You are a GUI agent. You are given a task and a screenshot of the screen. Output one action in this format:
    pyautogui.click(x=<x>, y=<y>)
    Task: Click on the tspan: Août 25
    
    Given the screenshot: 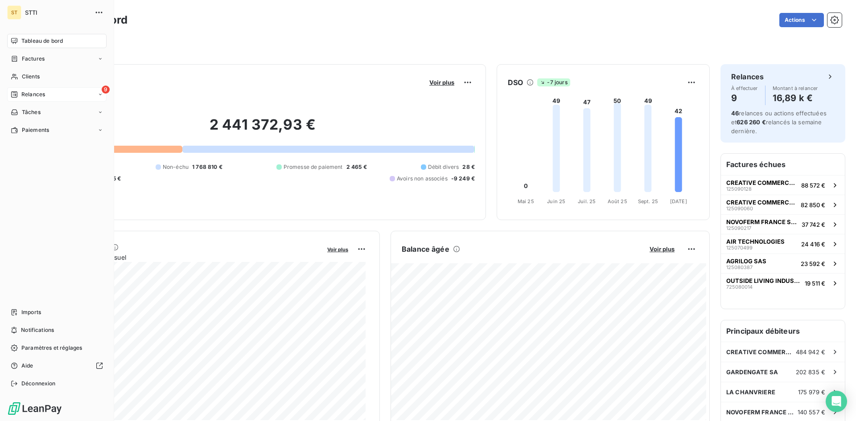 What is the action you would take?
    pyautogui.click(x=617, y=201)
    